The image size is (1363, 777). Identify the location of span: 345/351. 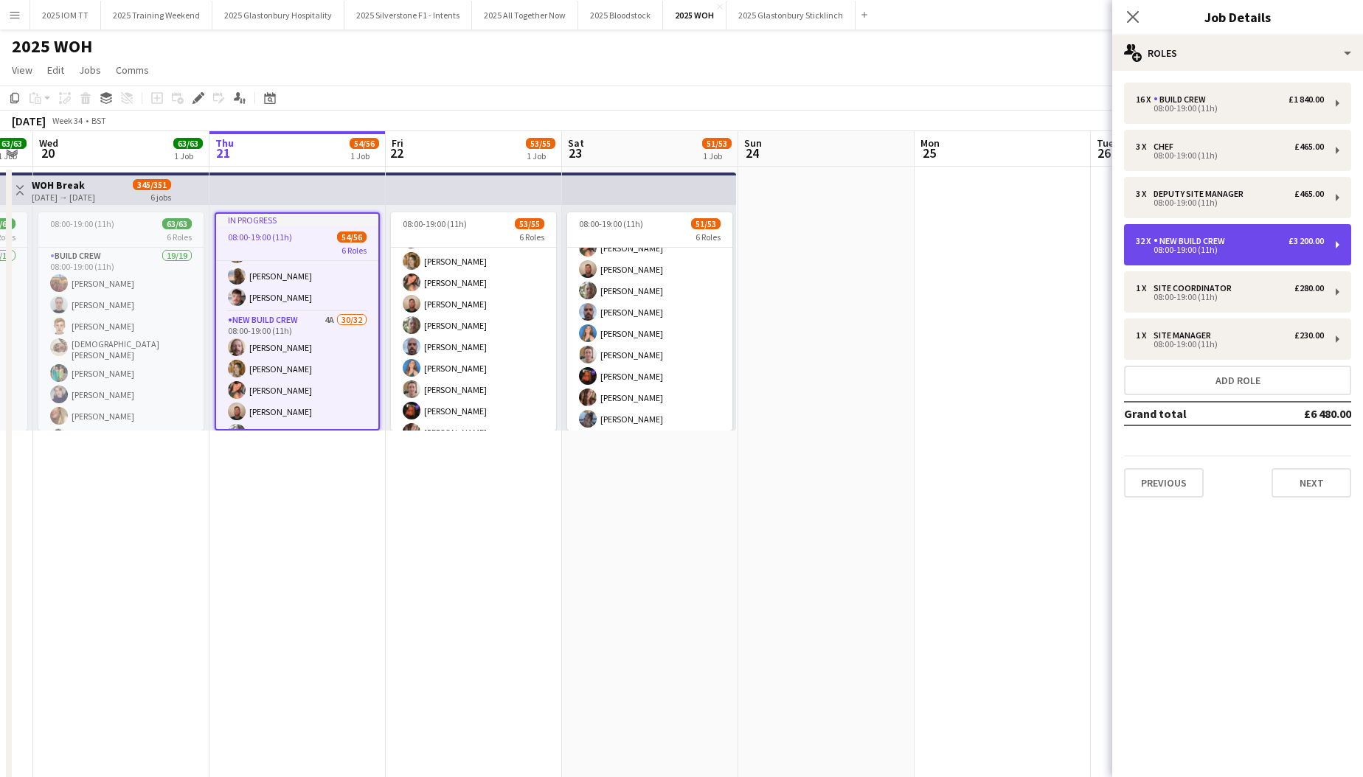
(152, 184).